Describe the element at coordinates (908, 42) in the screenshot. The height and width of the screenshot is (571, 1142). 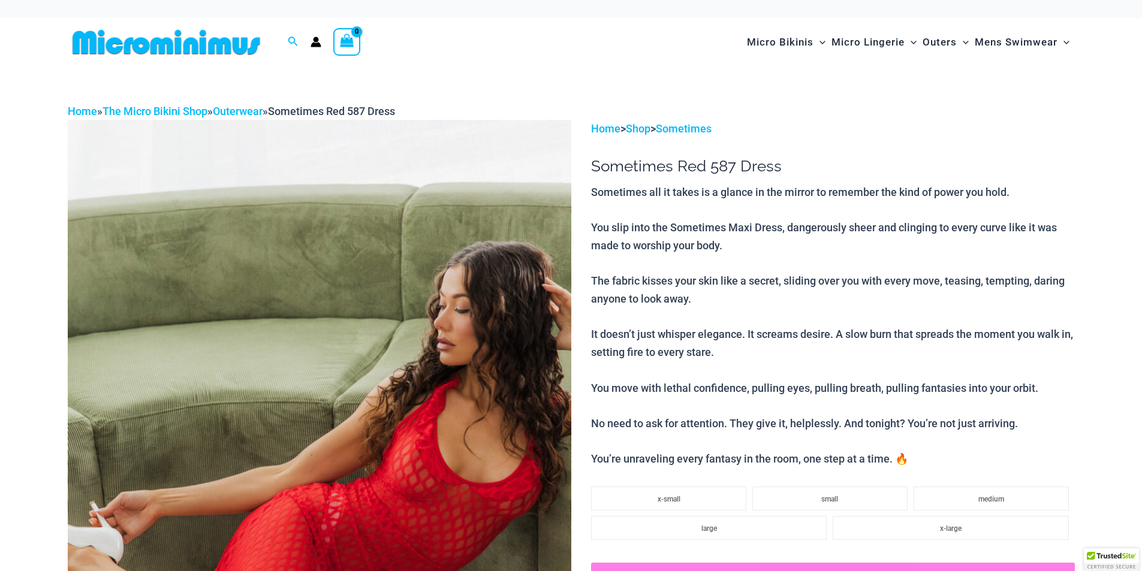
I see `nav: Site Navigation` at that location.